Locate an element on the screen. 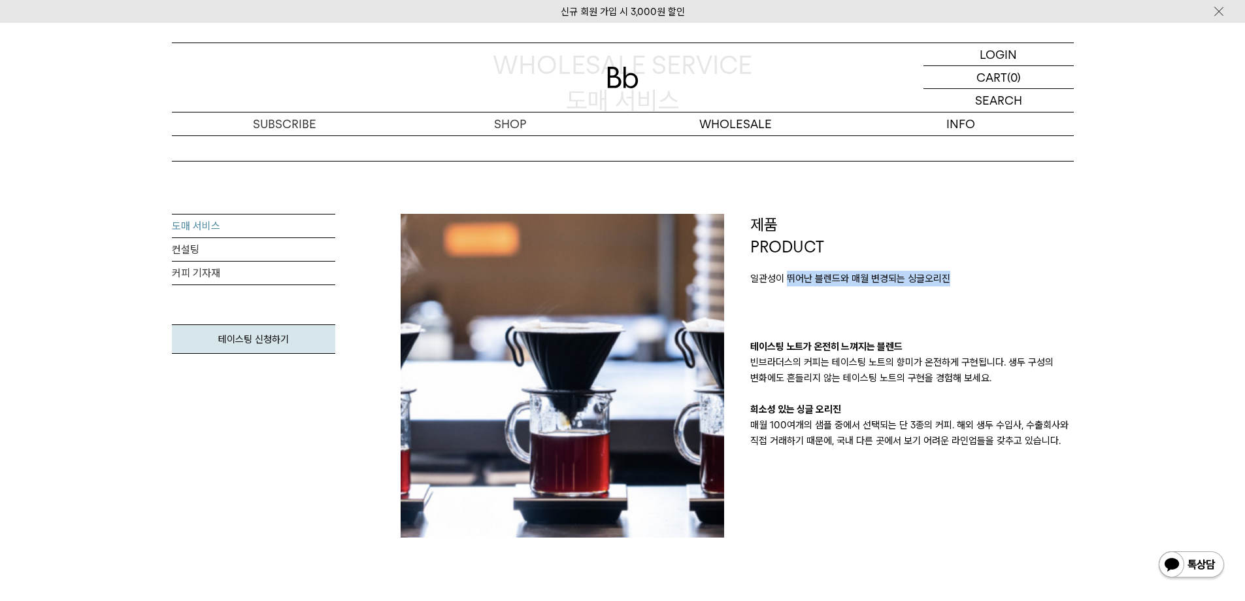 The image size is (1245, 601). p: SUBSCRIBE is located at coordinates (284, 124).